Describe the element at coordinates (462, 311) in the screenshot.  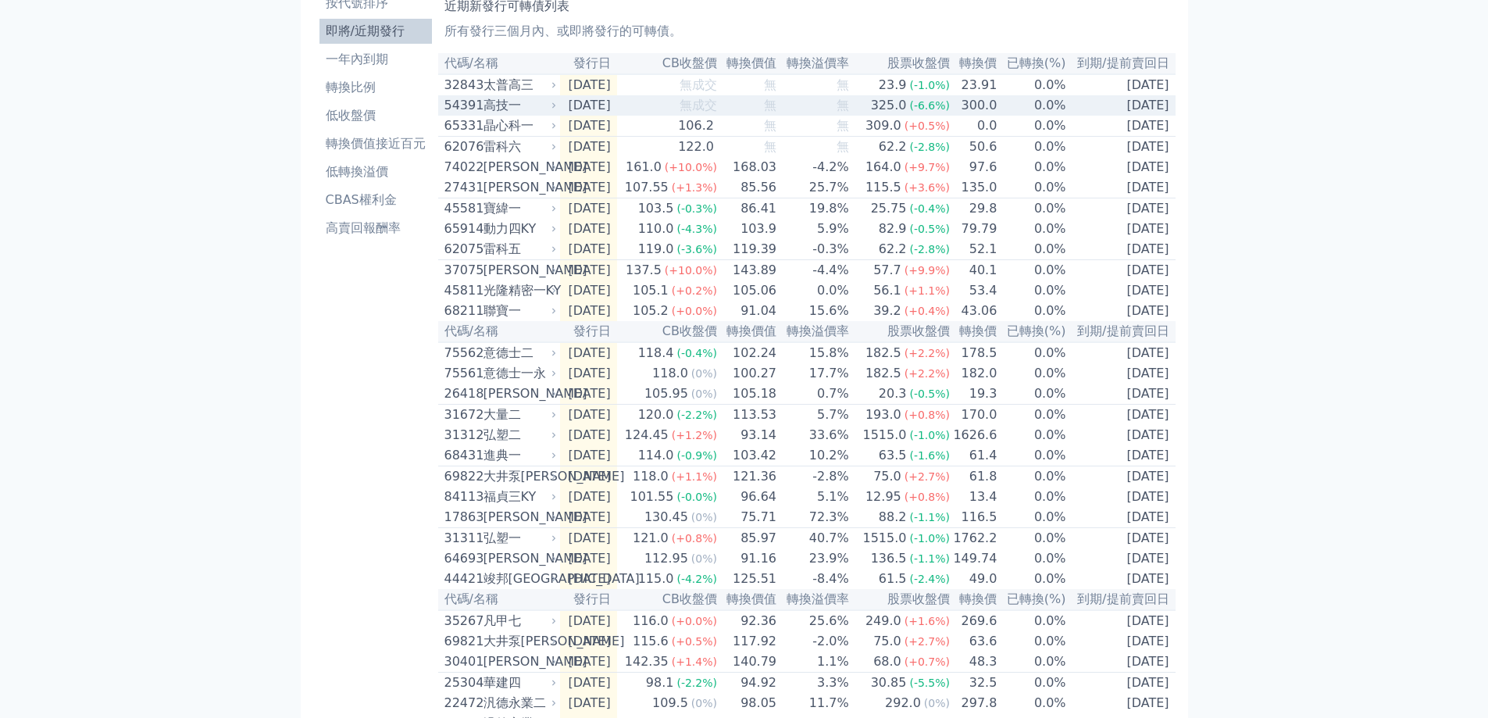
I see `div: 68211` at that location.